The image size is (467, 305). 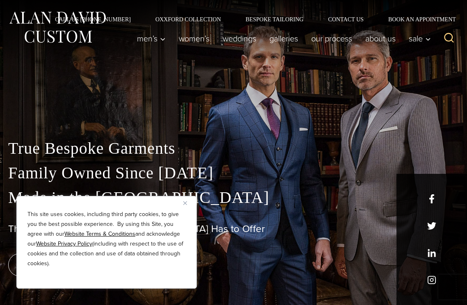 I want to click on a: book an appointment, so click(x=66, y=265).